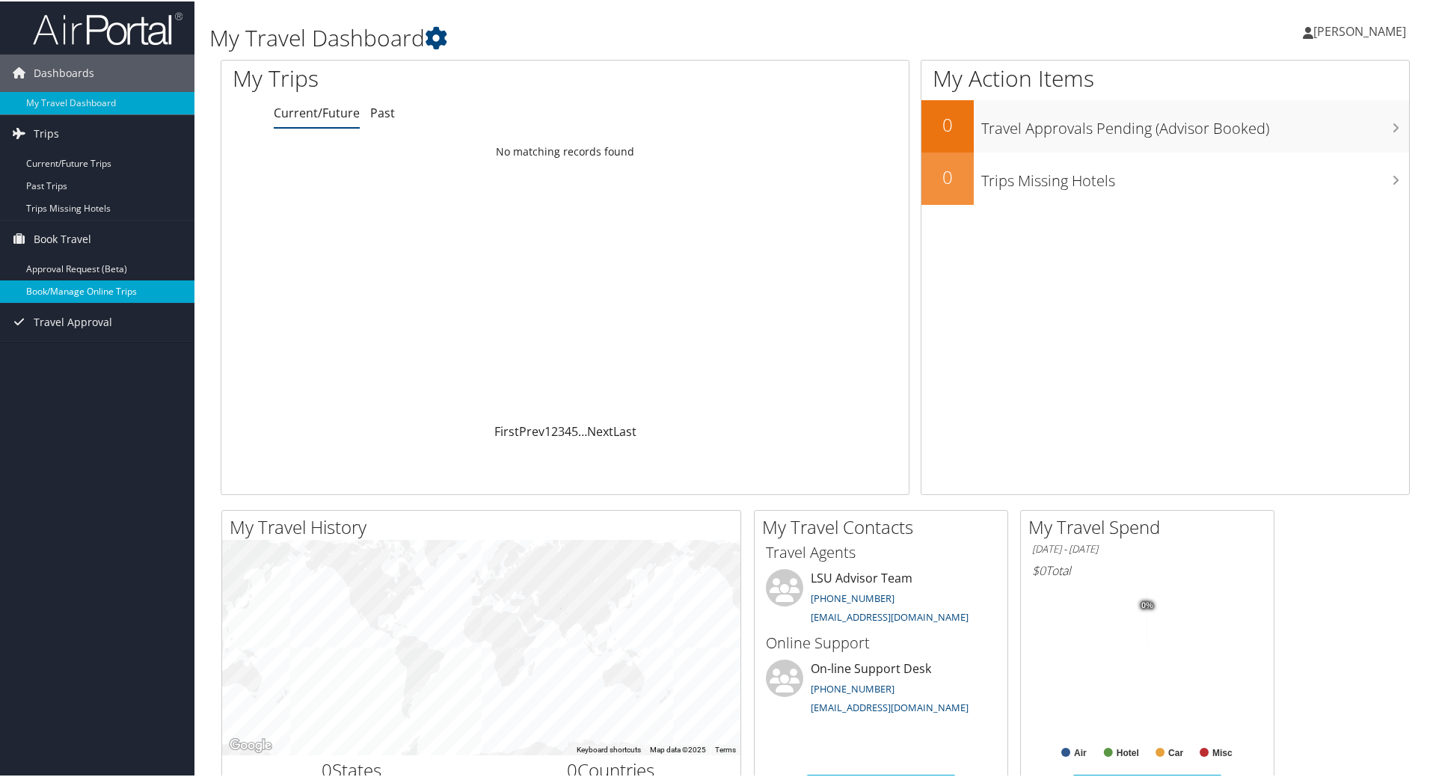 Image resolution: width=1430 pixels, height=777 pixels. What do you see at coordinates (316, 111) in the screenshot?
I see `a: Current/Future` at bounding box center [316, 111].